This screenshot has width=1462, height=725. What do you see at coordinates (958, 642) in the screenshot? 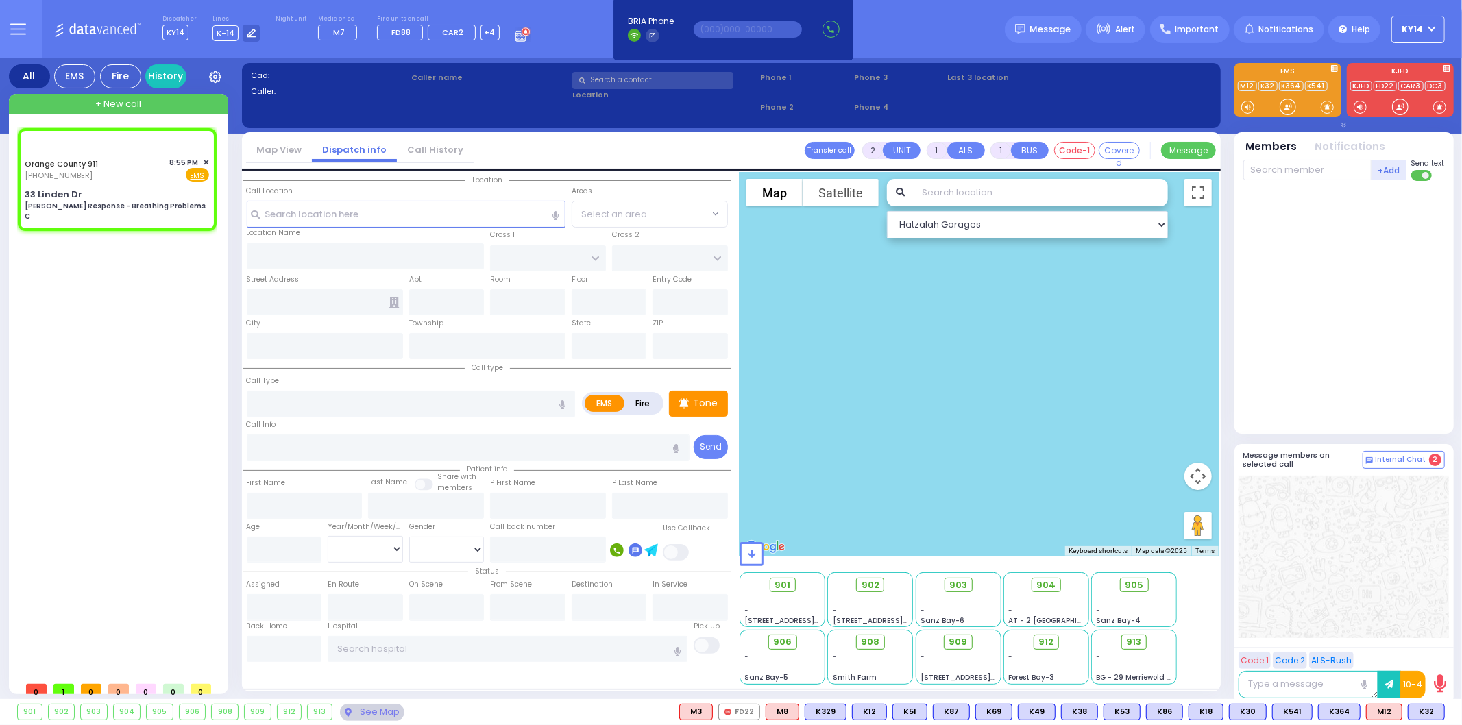
I see `span: 909` at bounding box center [958, 642].